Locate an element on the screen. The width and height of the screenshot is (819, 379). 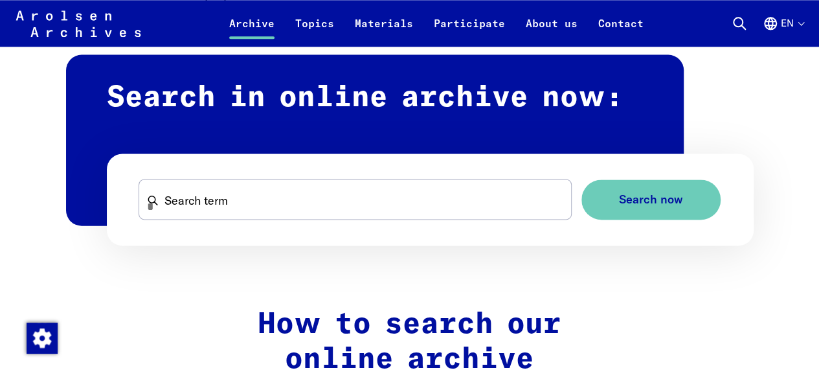
button: Search now is located at coordinates (650, 199).